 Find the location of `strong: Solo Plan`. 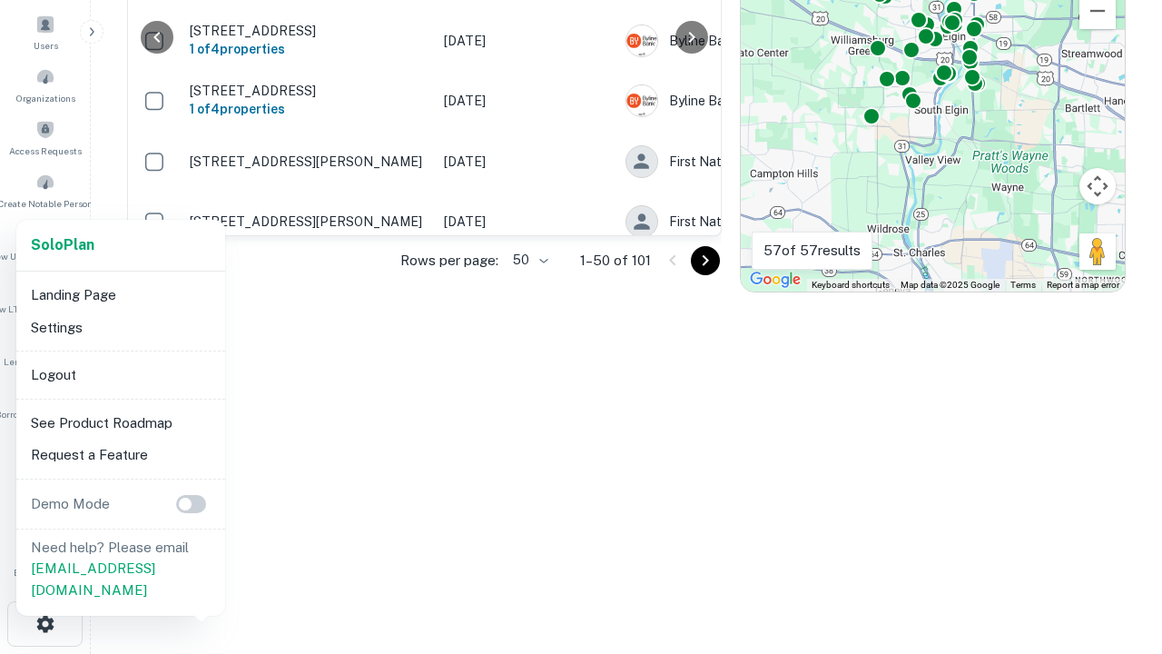

strong: Solo Plan is located at coordinates (63, 244).